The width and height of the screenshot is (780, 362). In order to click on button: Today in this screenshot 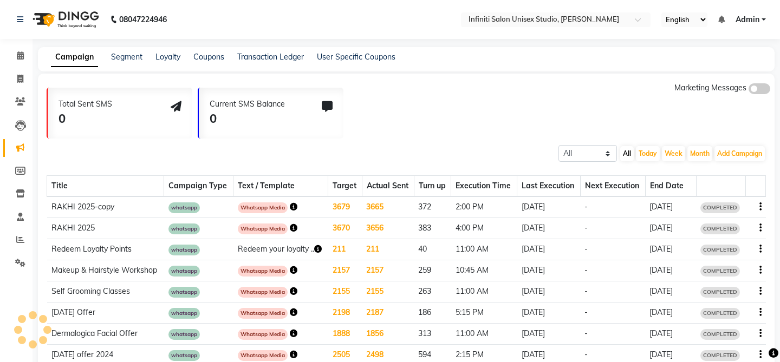, I will do `click(648, 154)`.